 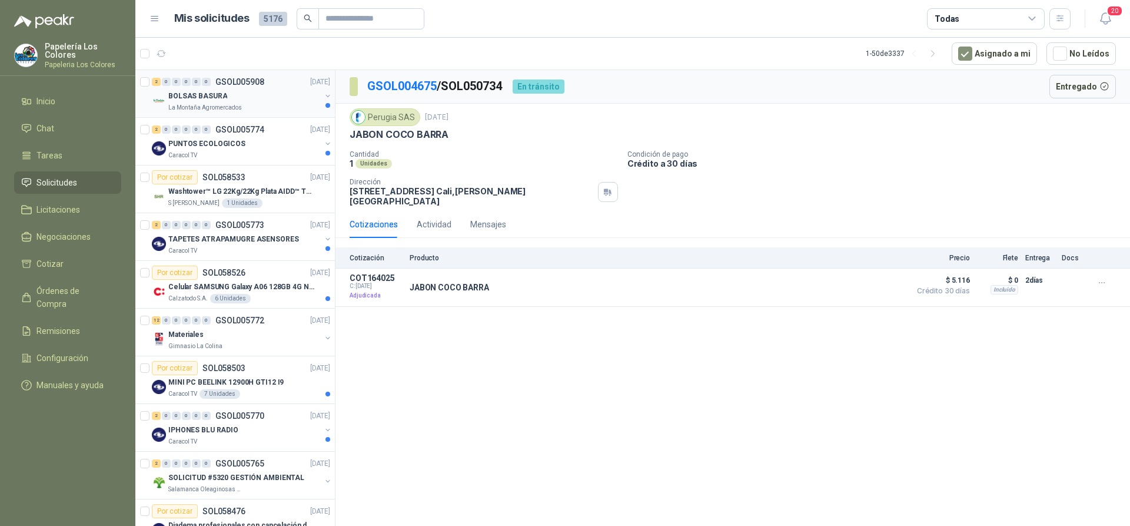 I want to click on p: / SOL050734, so click(x=435, y=86).